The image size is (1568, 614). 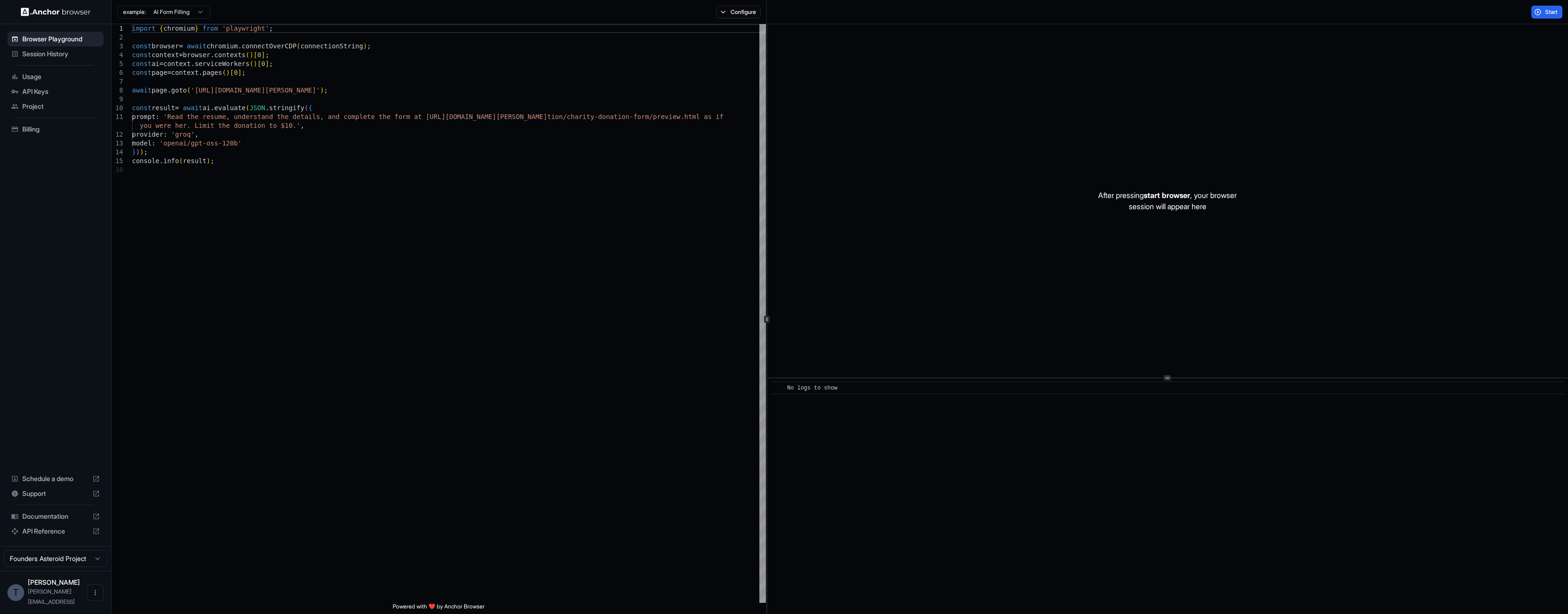 What do you see at coordinates (439, 608) in the screenshot?
I see `span: Powered with ❤️ by Anchor Browser` at bounding box center [439, 608].